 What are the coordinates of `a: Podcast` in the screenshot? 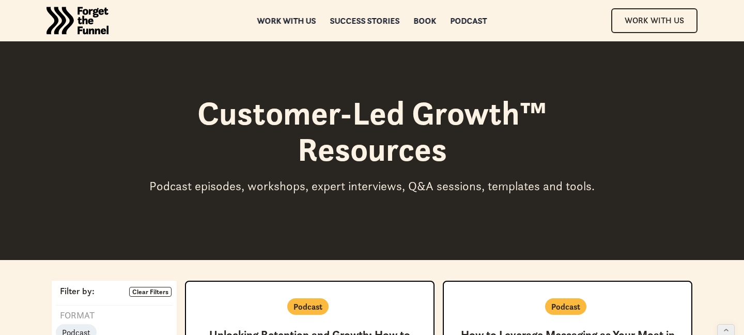 It's located at (469, 21).